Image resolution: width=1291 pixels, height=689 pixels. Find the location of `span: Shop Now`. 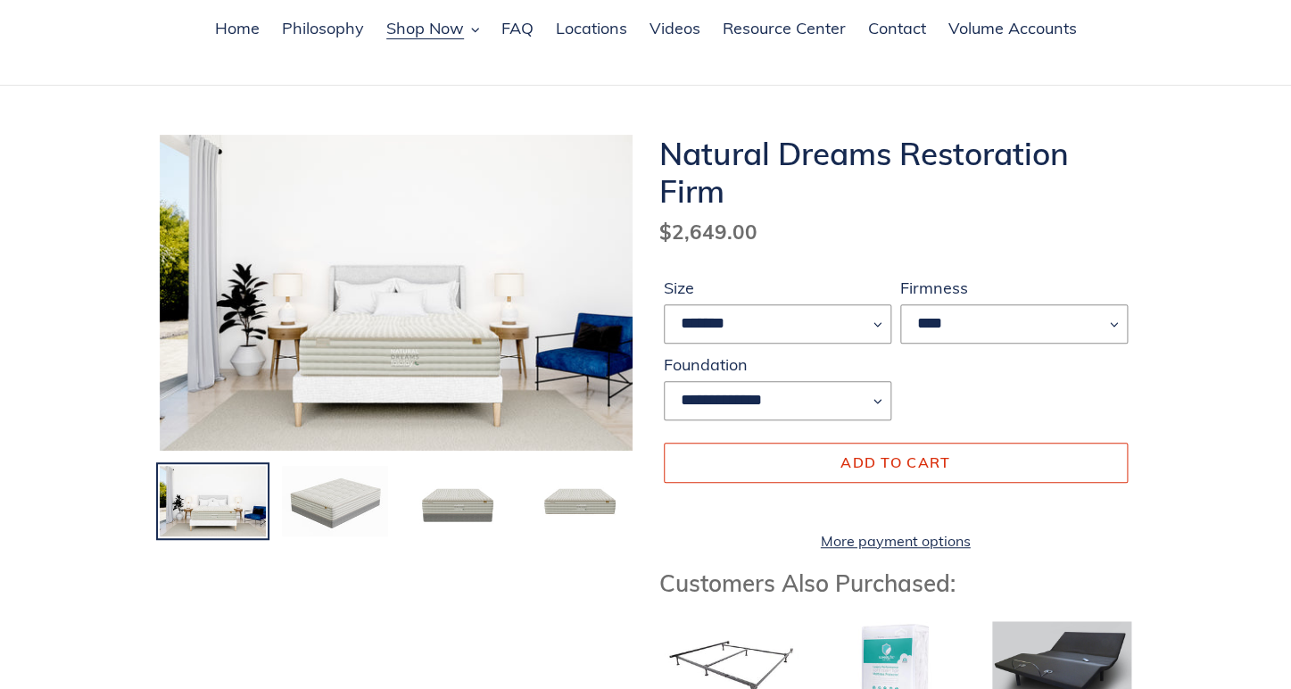

span: Shop Now is located at coordinates (425, 29).